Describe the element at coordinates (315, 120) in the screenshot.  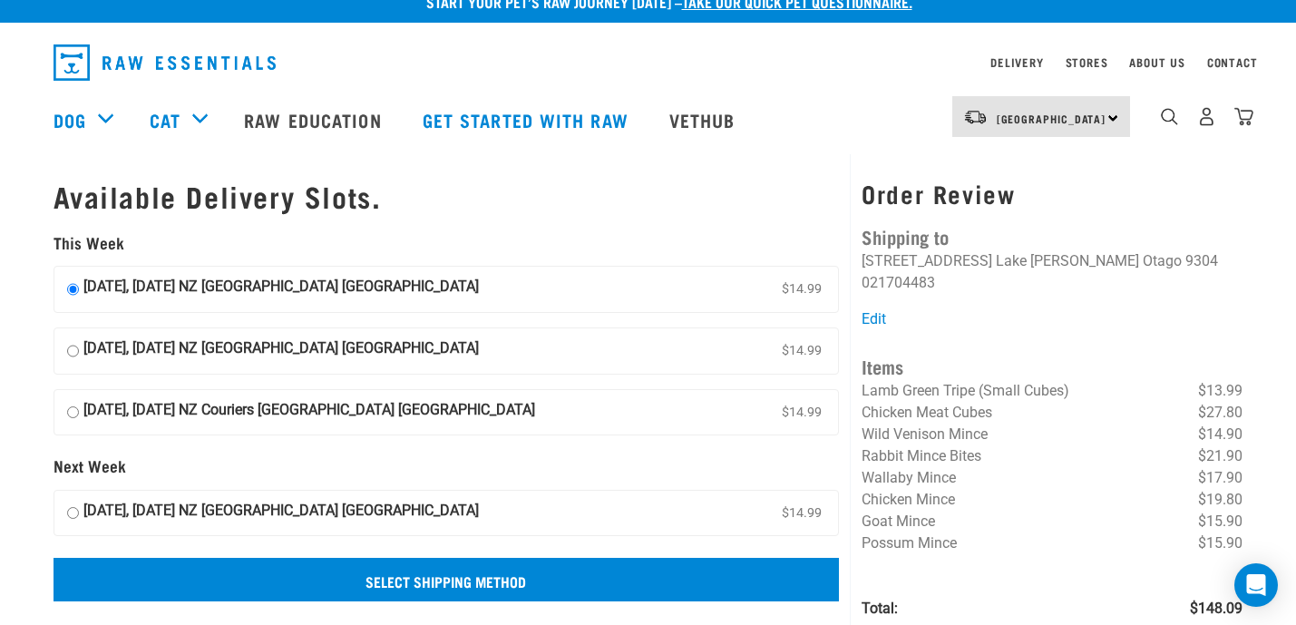
I see `a: Raw Education` at that location.